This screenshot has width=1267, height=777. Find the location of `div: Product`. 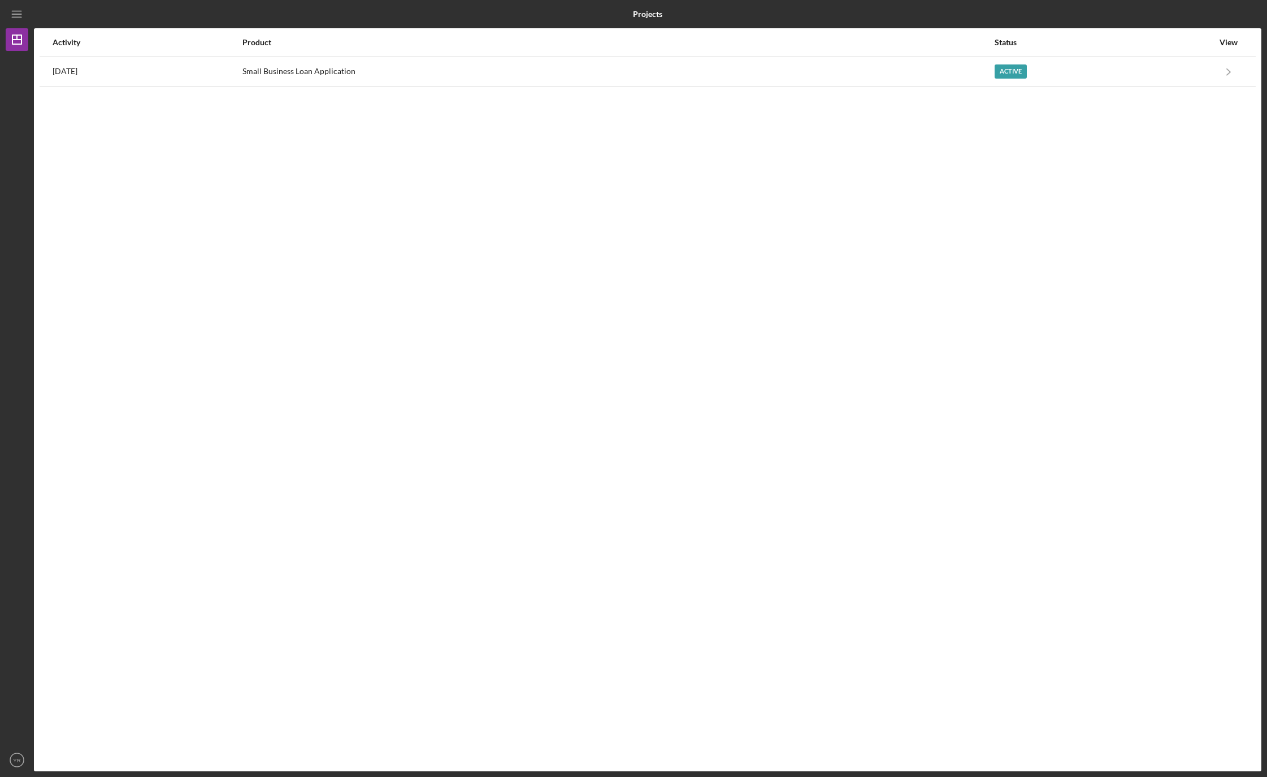

div: Product is located at coordinates (618, 42).